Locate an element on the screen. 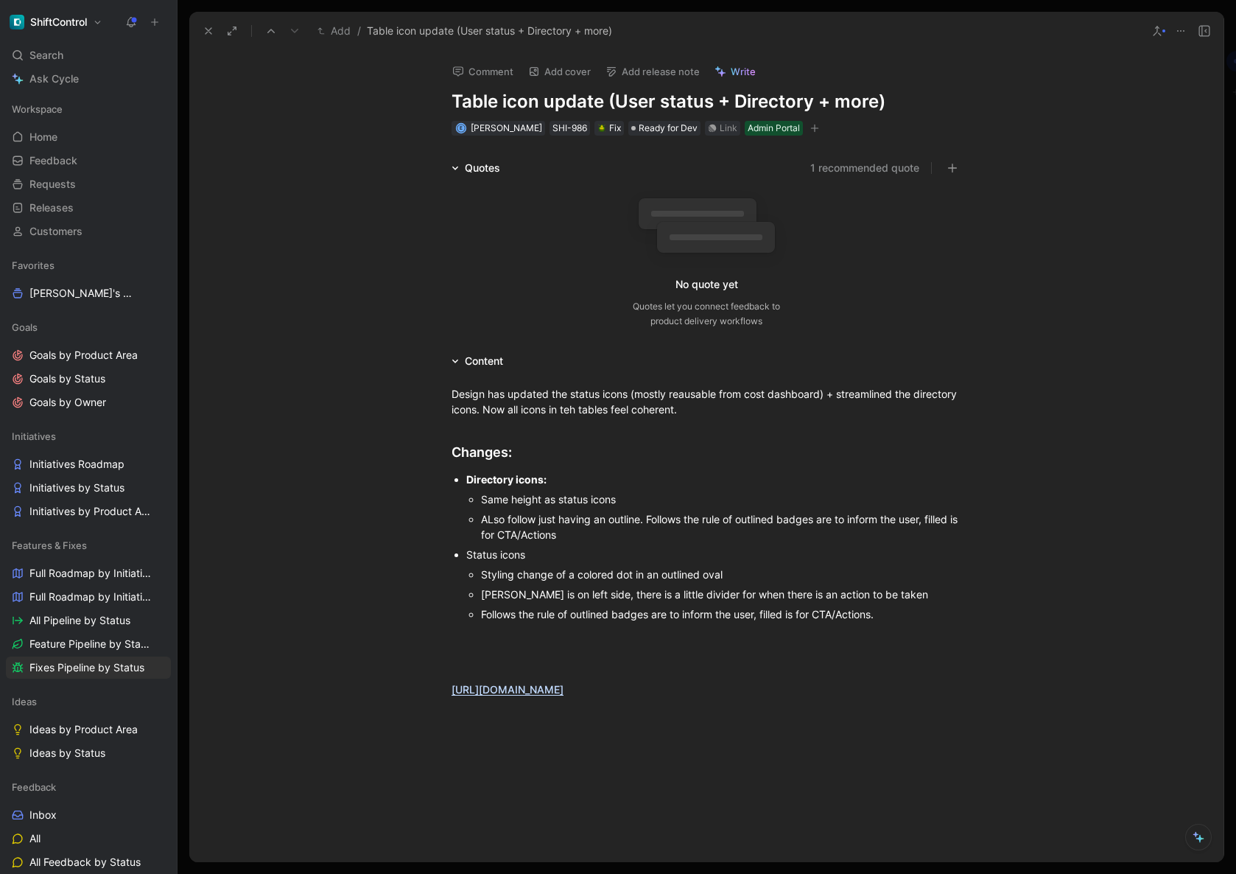  div: Styling change of a colored dot in an outlined oval is located at coordinates (721, 574).